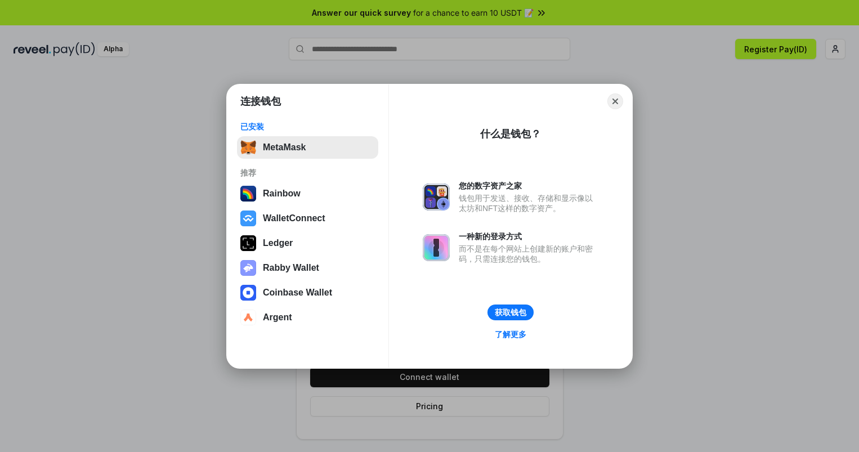  I want to click on div: Rainbow, so click(281, 194).